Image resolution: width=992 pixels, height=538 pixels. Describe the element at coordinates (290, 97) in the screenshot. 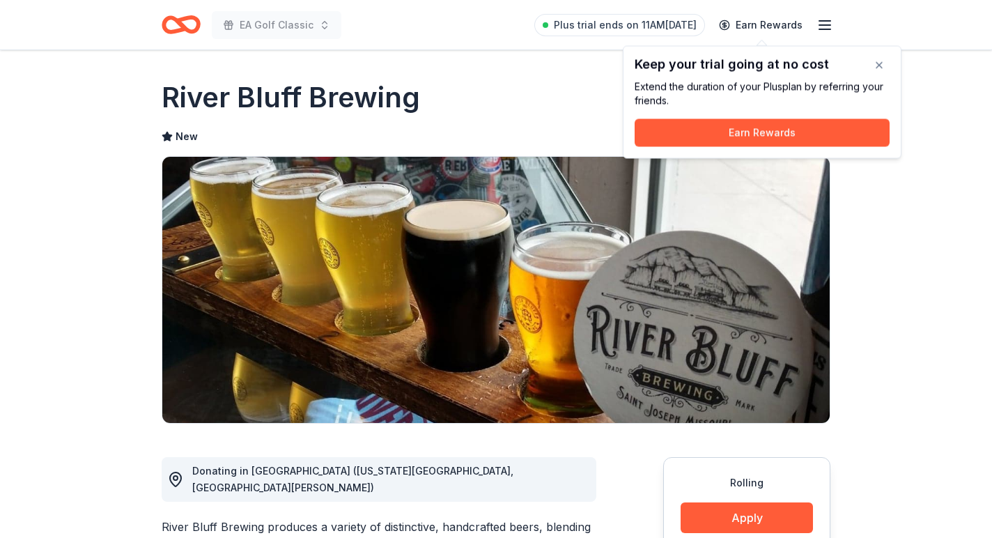

I see `h1: River Bluff Brewing` at that location.